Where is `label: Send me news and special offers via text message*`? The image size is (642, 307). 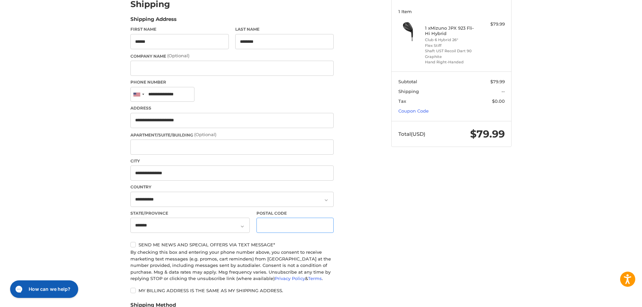
label: Send me news and special offers via text message* is located at coordinates (232, 245).